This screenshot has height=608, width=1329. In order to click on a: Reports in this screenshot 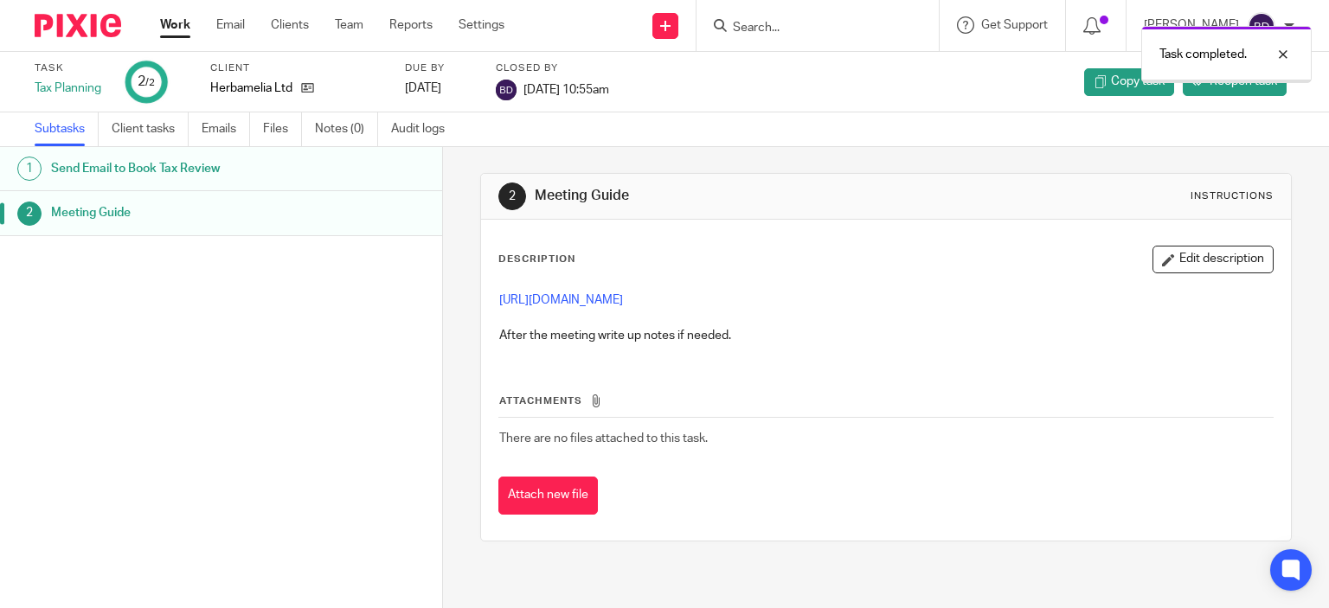, I will do `click(411, 25)`.